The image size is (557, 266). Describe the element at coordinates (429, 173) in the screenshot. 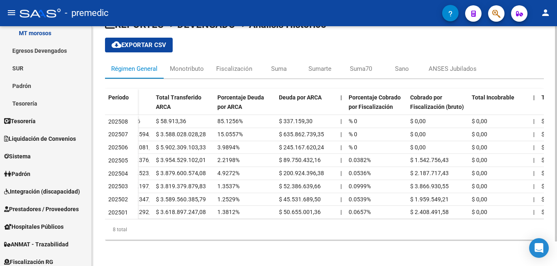

I see `span: $ 2.187.717,43` at that location.